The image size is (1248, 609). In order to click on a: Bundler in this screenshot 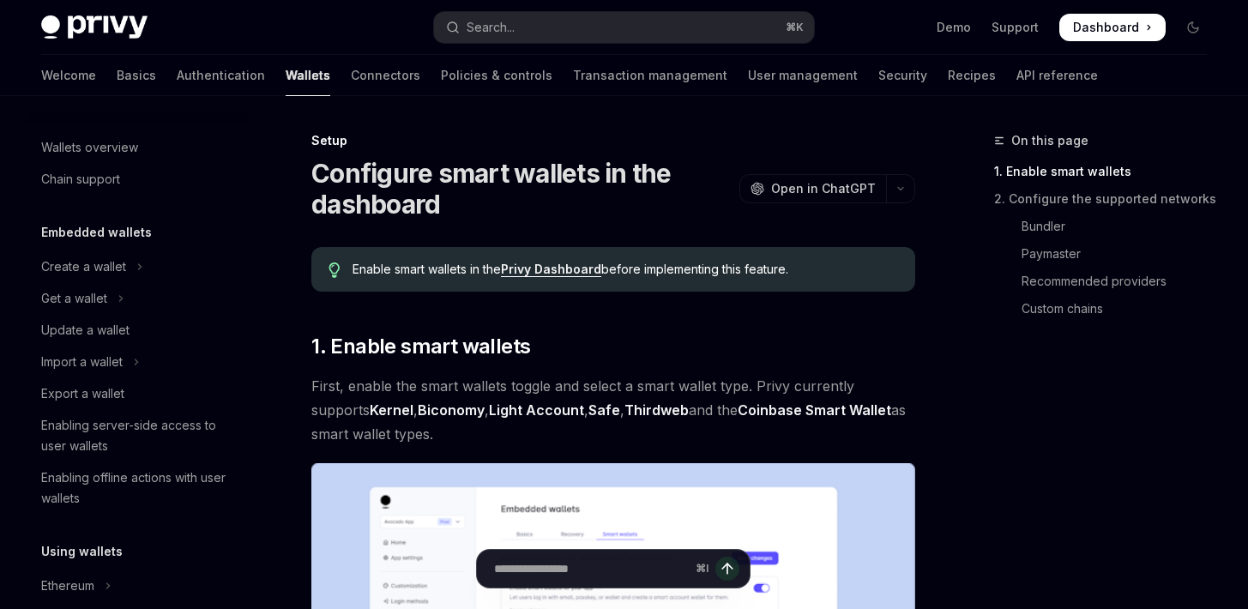, I will do `click(1107, 226)`.